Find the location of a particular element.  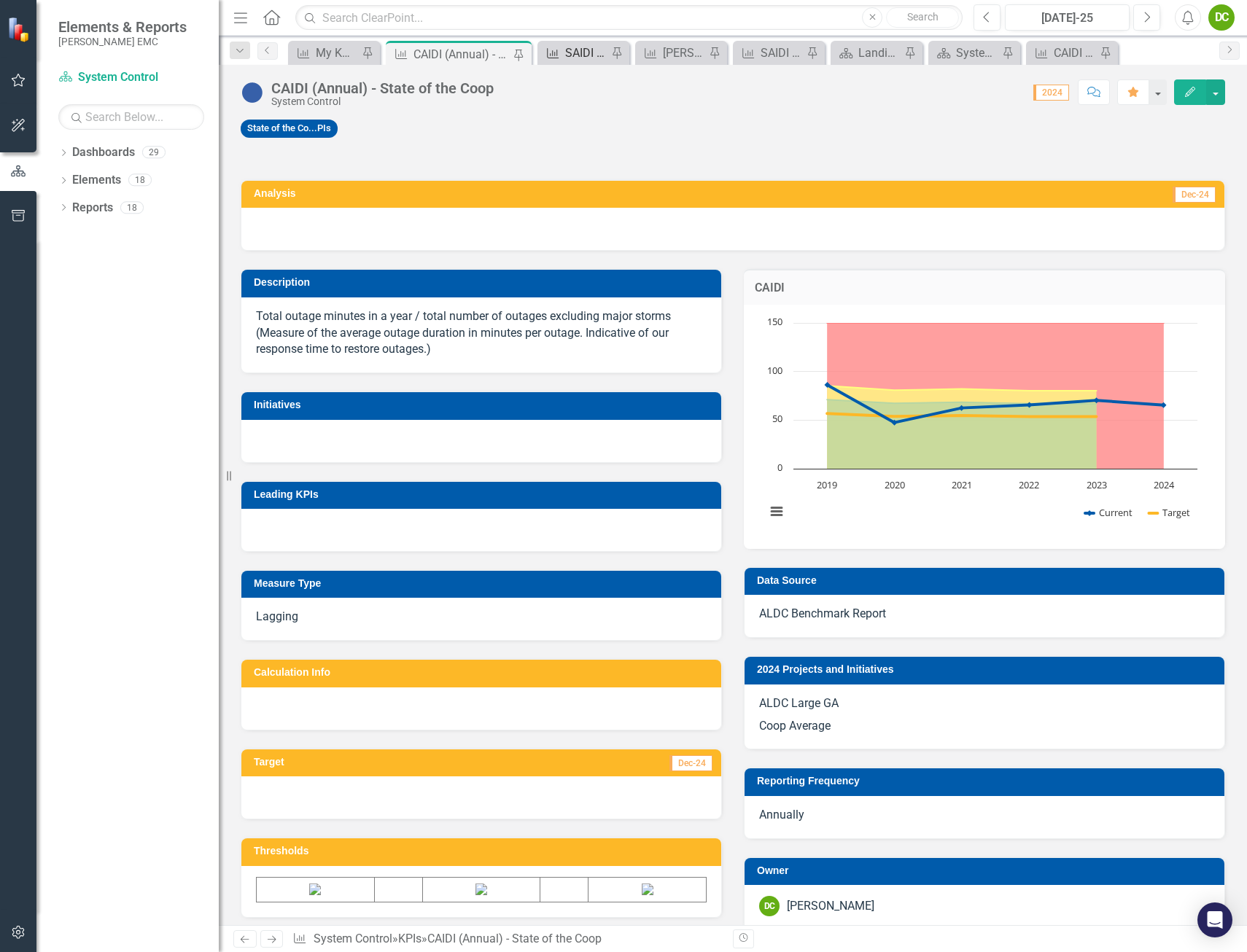

a: Reports is located at coordinates (93, 208).